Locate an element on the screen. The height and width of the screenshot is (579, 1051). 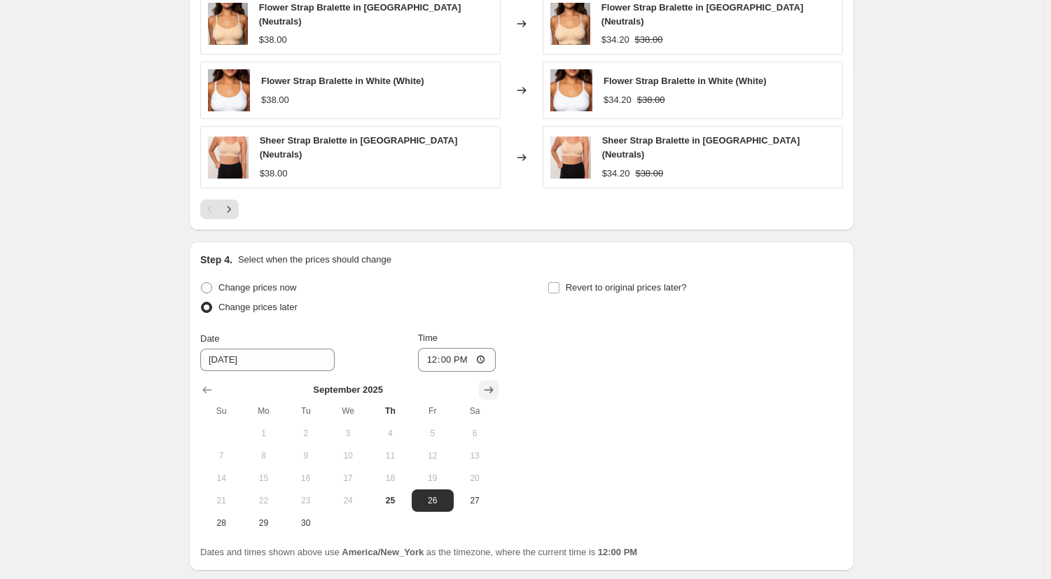
button: Sunday September 7 2025 is located at coordinates (221, 456).